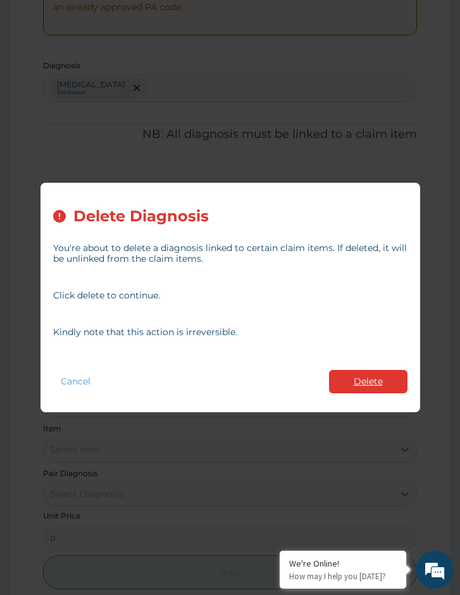  I want to click on p: Click delete to continue., so click(230, 295).